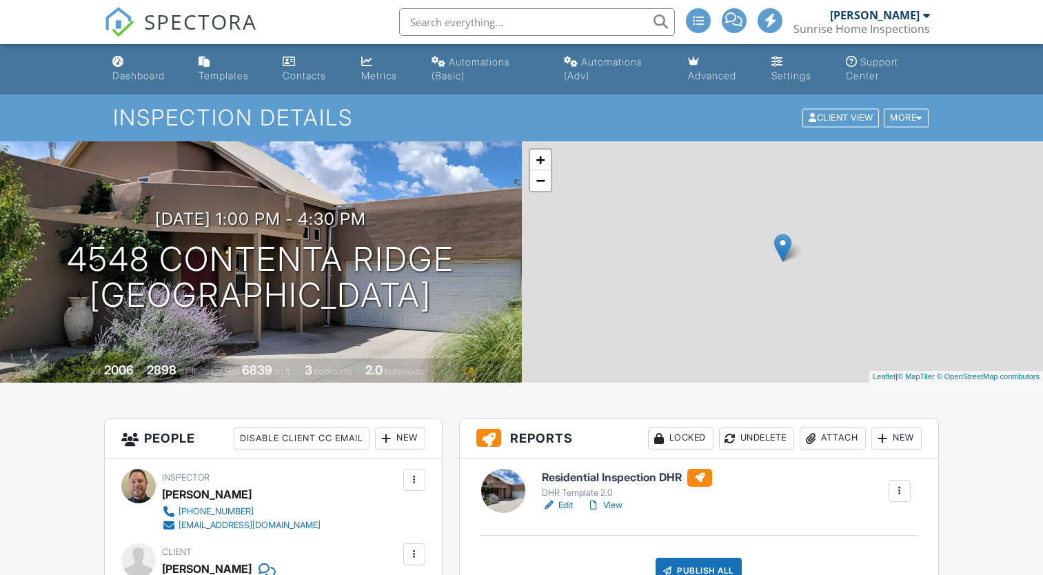 This screenshot has height=575, width=1043. I want to click on a: Dashboard, so click(144, 69).